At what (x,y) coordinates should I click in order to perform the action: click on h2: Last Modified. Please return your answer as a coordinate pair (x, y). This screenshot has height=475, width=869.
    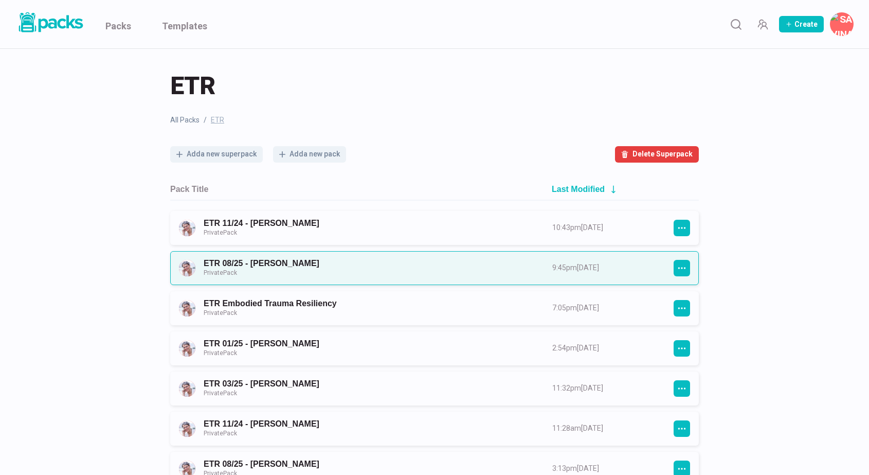
    Looking at the image, I should click on (578, 189).